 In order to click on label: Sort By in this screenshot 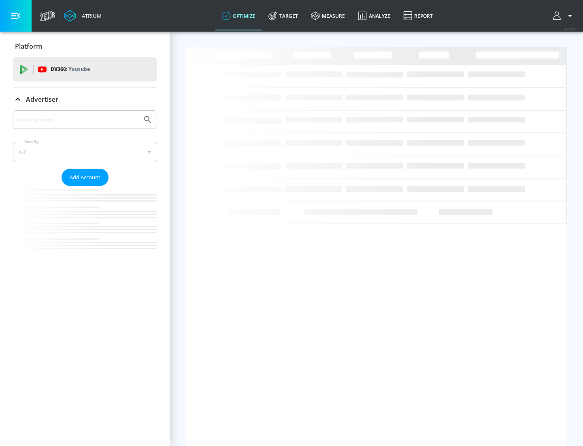, I will do `click(32, 141)`.